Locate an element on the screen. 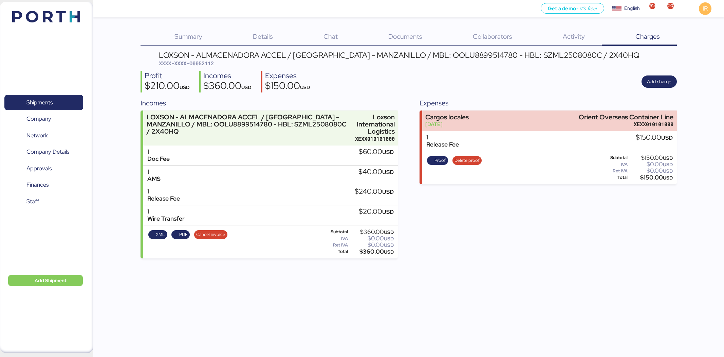  span: Summary is located at coordinates (188, 36).